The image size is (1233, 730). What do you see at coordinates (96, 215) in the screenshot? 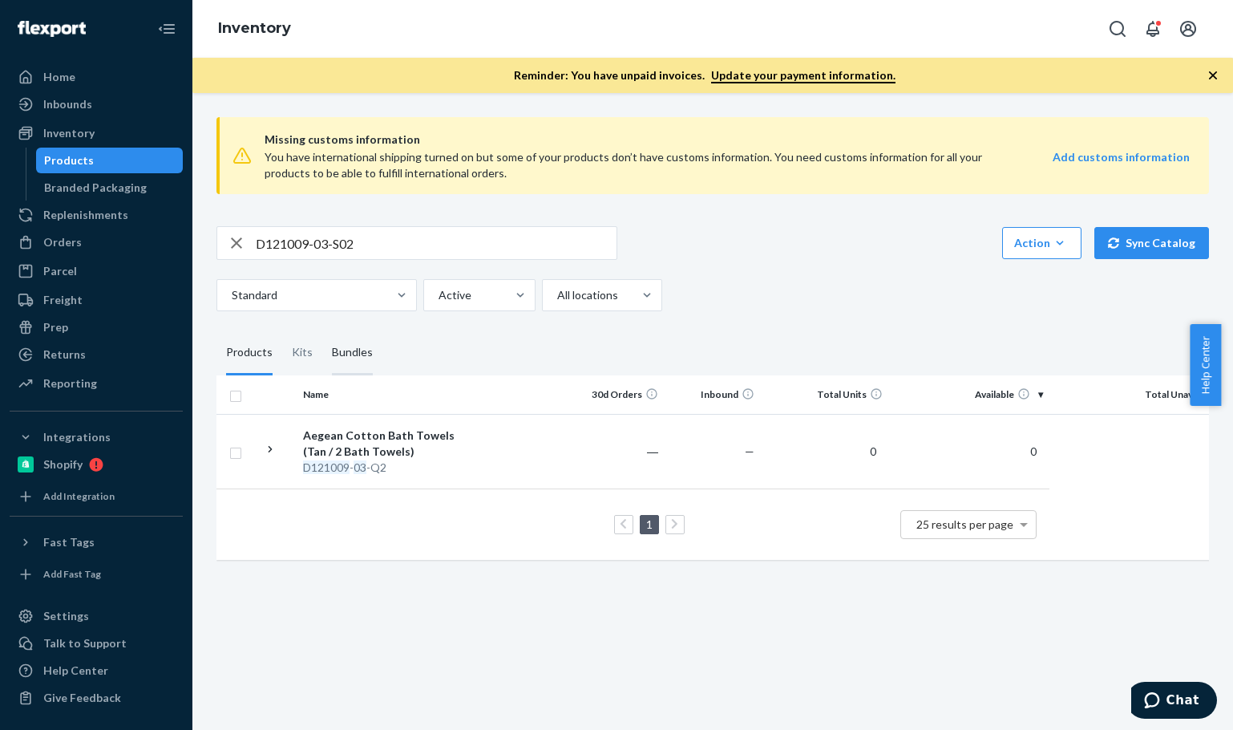
I see `a: Replenishments` at bounding box center [96, 215].